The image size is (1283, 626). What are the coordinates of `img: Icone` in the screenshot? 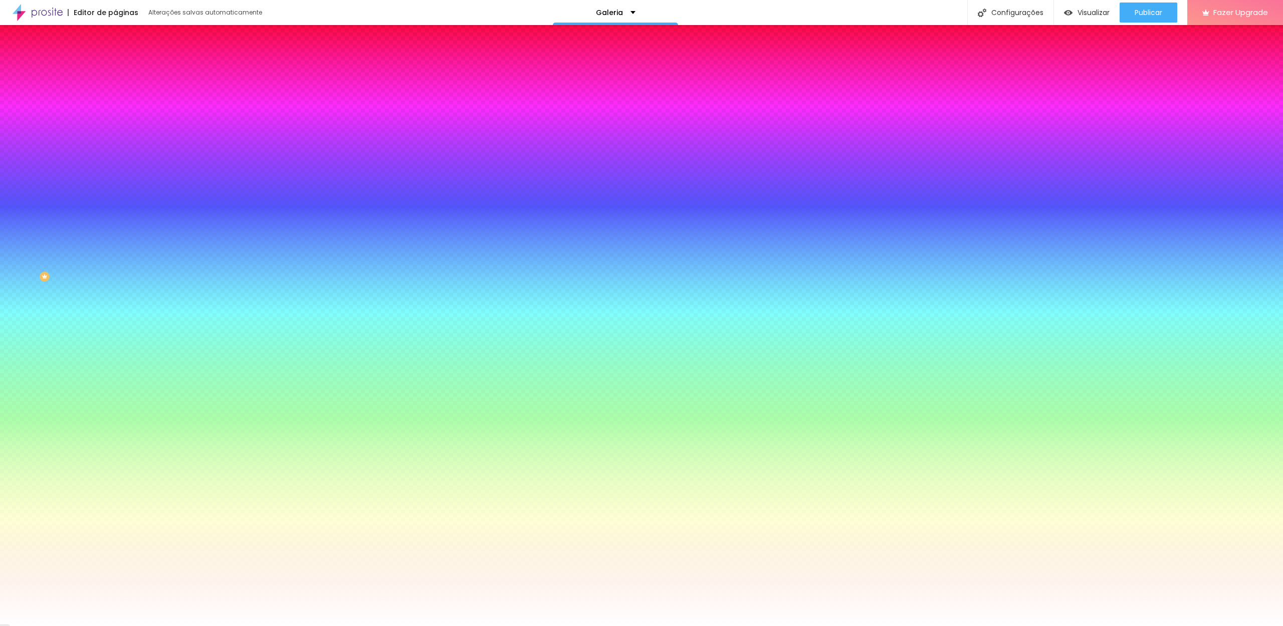 It's located at (982, 13).